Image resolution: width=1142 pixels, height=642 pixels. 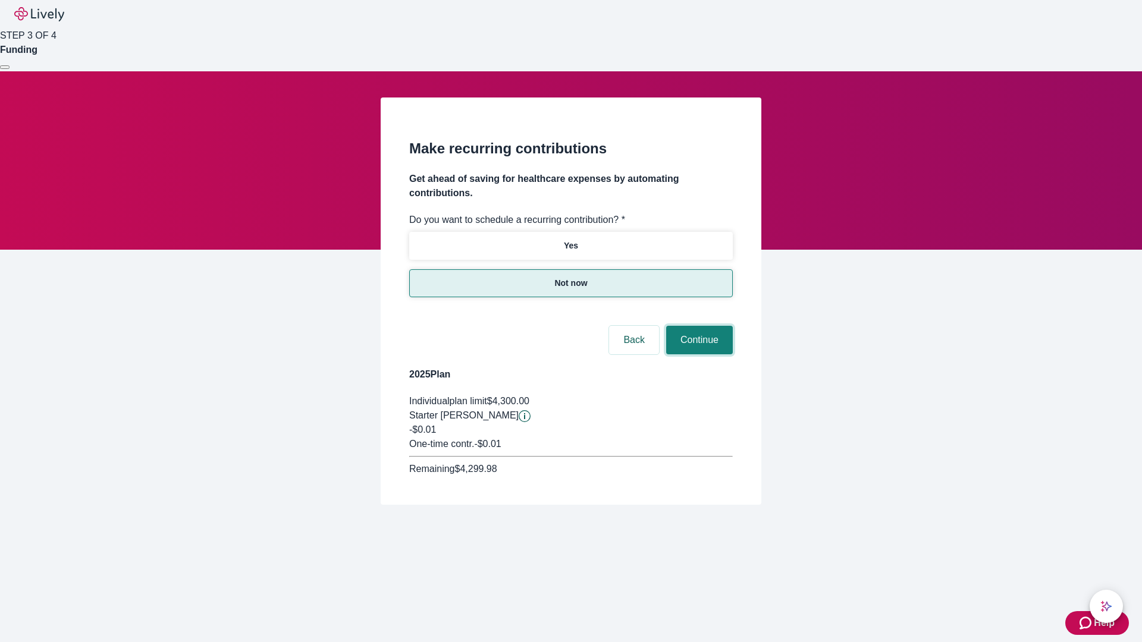 What do you see at coordinates (1086, 623) in the screenshot?
I see `svg: Zendesk support icon` at bounding box center [1086, 623].